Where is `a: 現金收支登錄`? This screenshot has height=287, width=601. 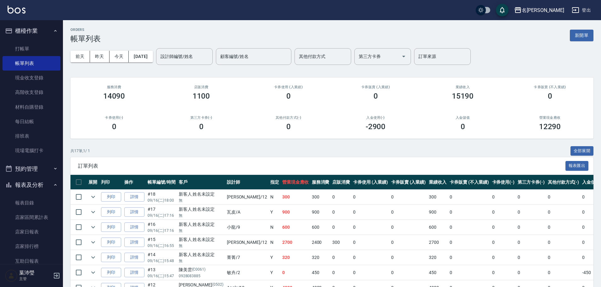 a: 現金收支登錄 is located at coordinates (31, 78).